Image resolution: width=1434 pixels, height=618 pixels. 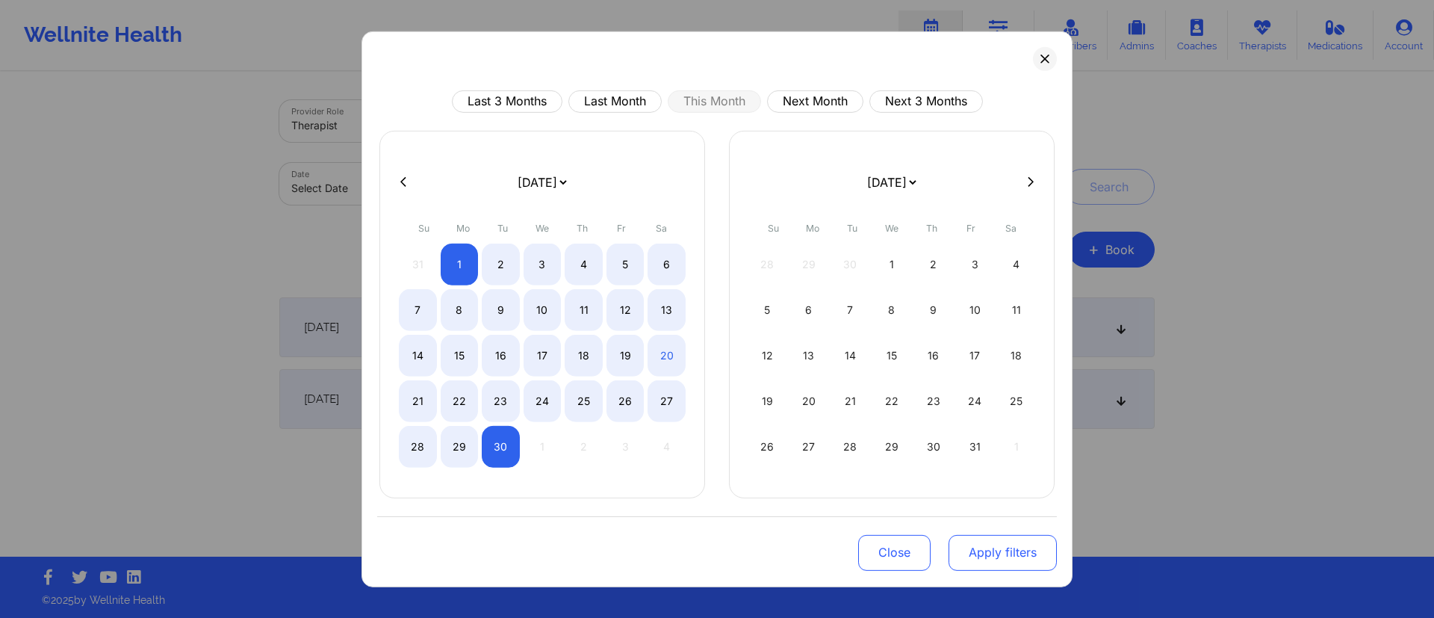 What do you see at coordinates (583, 355) in the screenshot?
I see `div: Thu Sep 18 2025` at bounding box center [583, 355].